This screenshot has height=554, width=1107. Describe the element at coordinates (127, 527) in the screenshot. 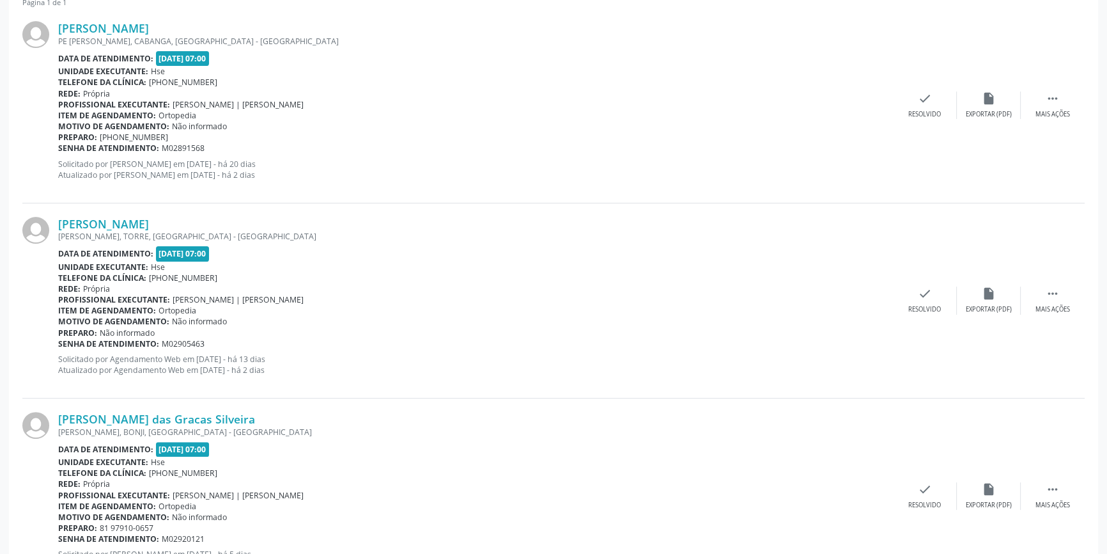

I see `span: 81 97910-0657` at that location.